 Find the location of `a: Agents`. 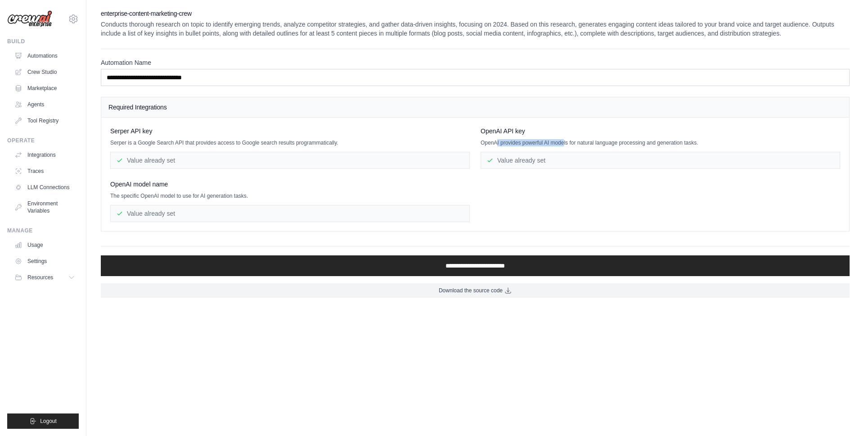

a: Agents is located at coordinates (45, 104).